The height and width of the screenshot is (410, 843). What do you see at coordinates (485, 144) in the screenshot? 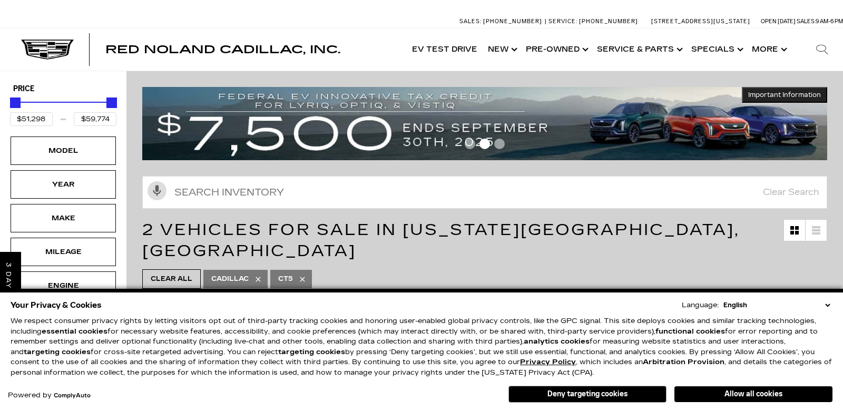
I see `span: Go to slide 2` at bounding box center [485, 144].